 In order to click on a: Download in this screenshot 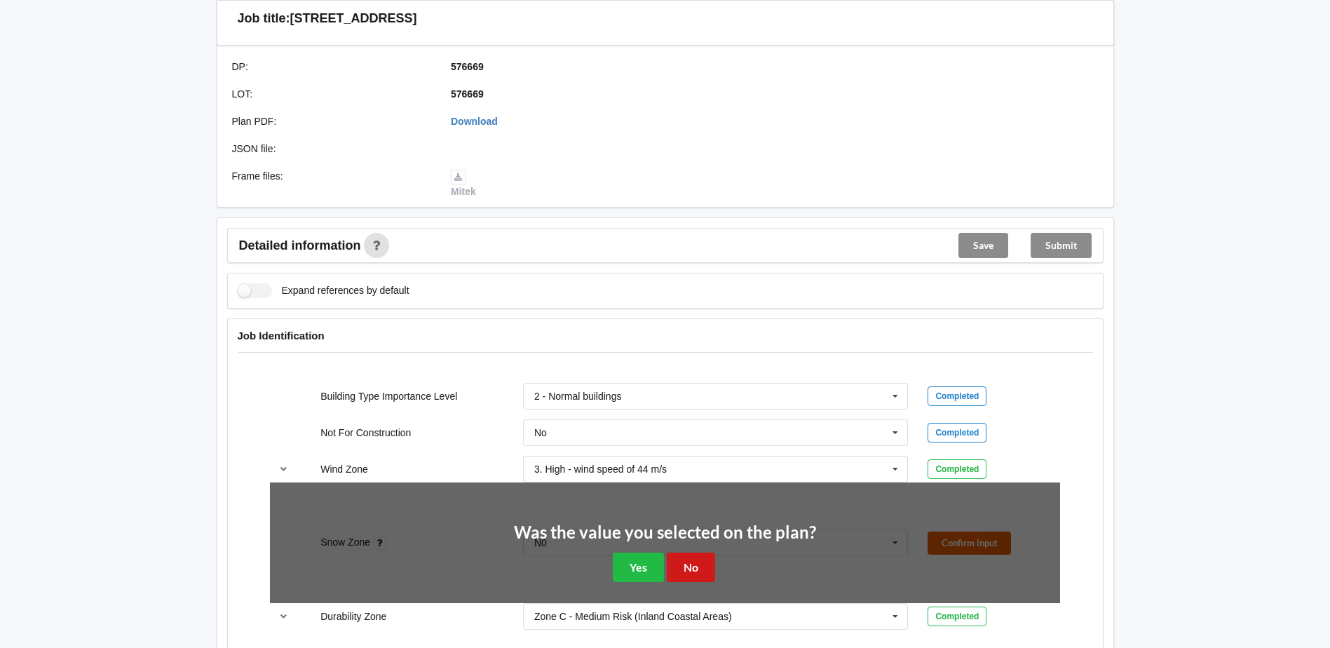, I will do `click(474, 121)`.